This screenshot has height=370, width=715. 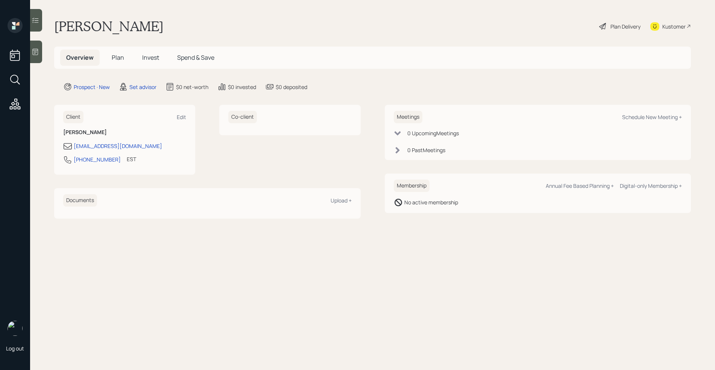 What do you see at coordinates (651, 186) in the screenshot?
I see `div: Digital-only Membership +` at bounding box center [651, 186].